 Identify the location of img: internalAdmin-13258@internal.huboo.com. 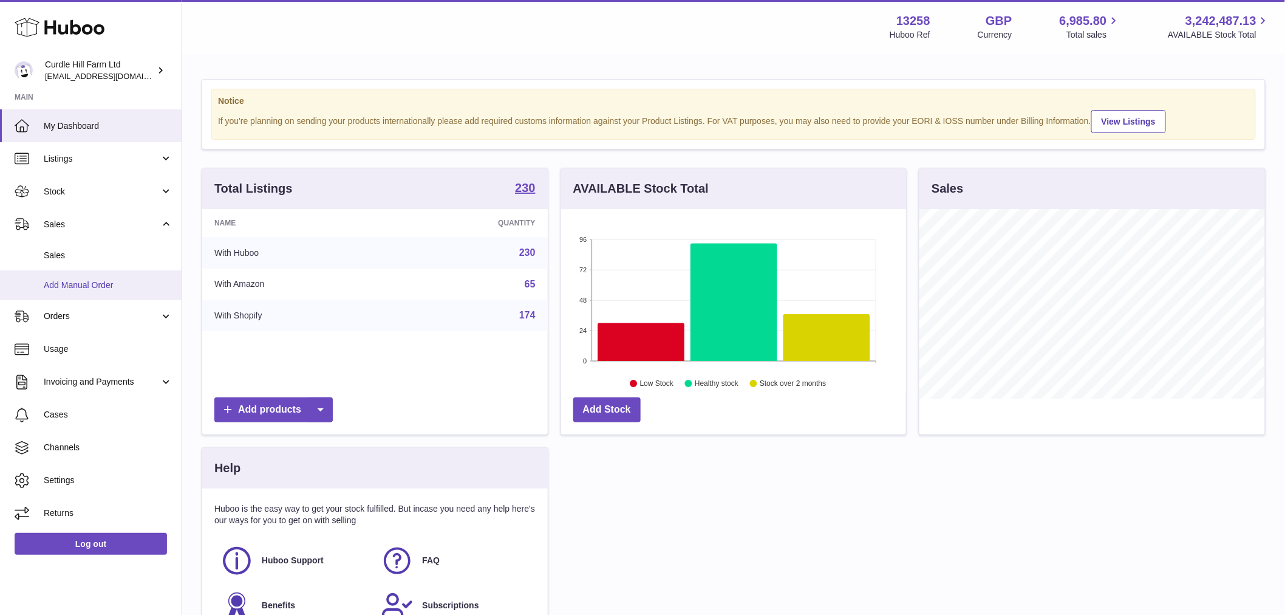
(24, 70).